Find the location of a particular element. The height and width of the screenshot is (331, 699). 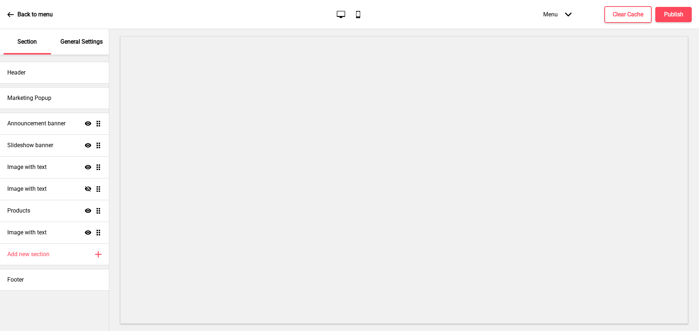

h4: Publish is located at coordinates (673, 15).